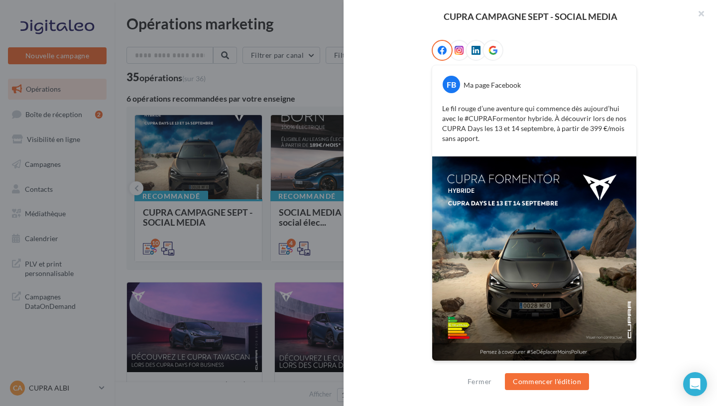  Describe the element at coordinates (531, 16) in the screenshot. I see `div: CUPRA CAMPAGNE SEPT - SOCIAL MEDIA` at that location.